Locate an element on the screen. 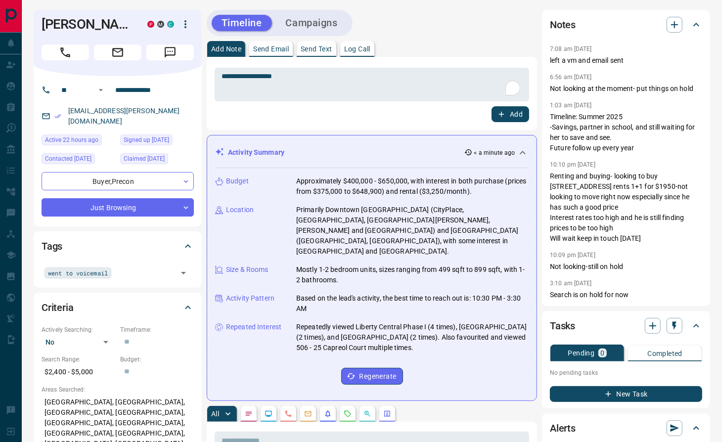 Image resolution: width=722 pixels, height=442 pixels. h2: Tasks is located at coordinates (562, 326).